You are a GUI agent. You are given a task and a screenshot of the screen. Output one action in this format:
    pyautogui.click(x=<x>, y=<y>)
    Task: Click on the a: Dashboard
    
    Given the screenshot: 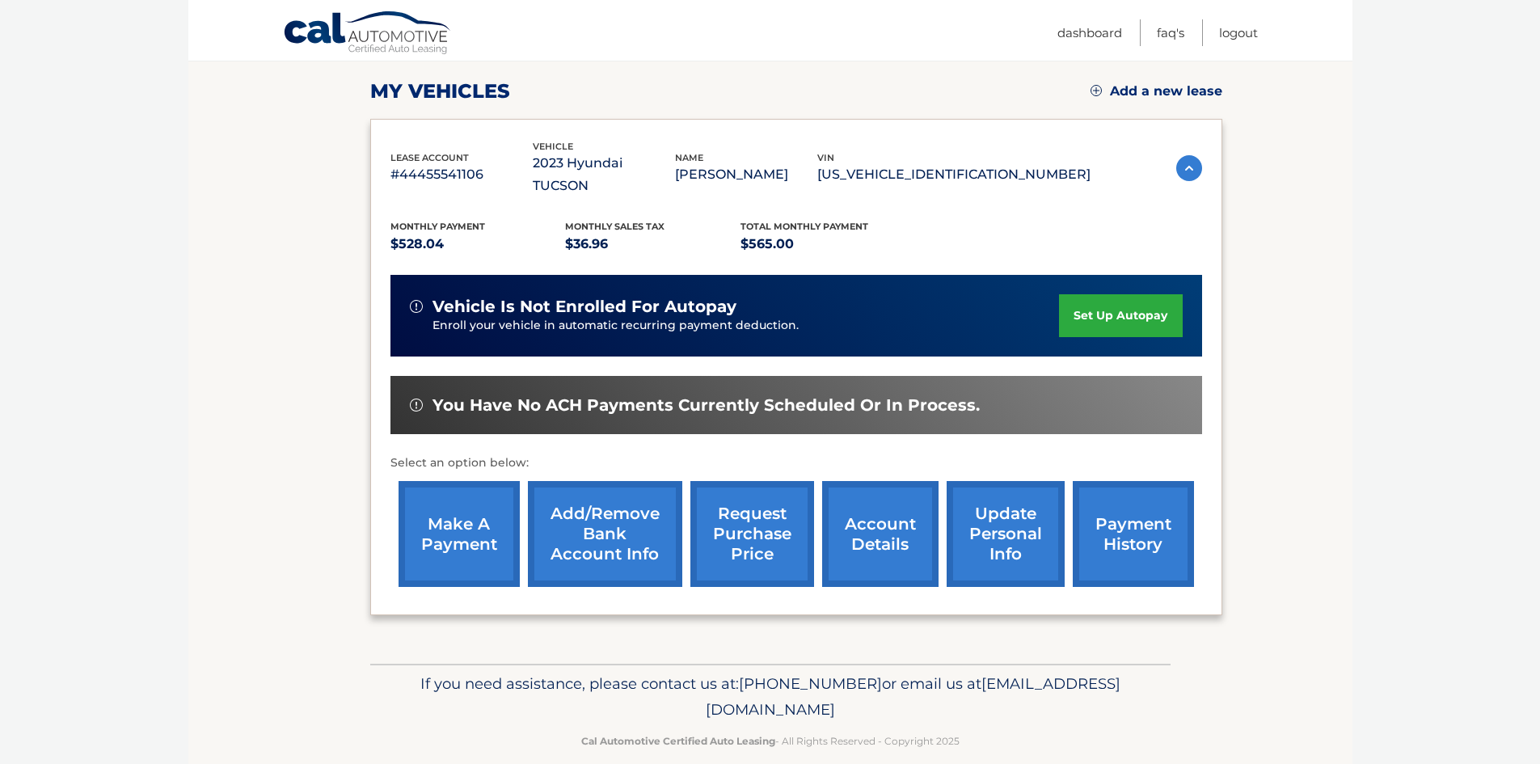 What is the action you would take?
    pyautogui.click(x=1090, y=32)
    